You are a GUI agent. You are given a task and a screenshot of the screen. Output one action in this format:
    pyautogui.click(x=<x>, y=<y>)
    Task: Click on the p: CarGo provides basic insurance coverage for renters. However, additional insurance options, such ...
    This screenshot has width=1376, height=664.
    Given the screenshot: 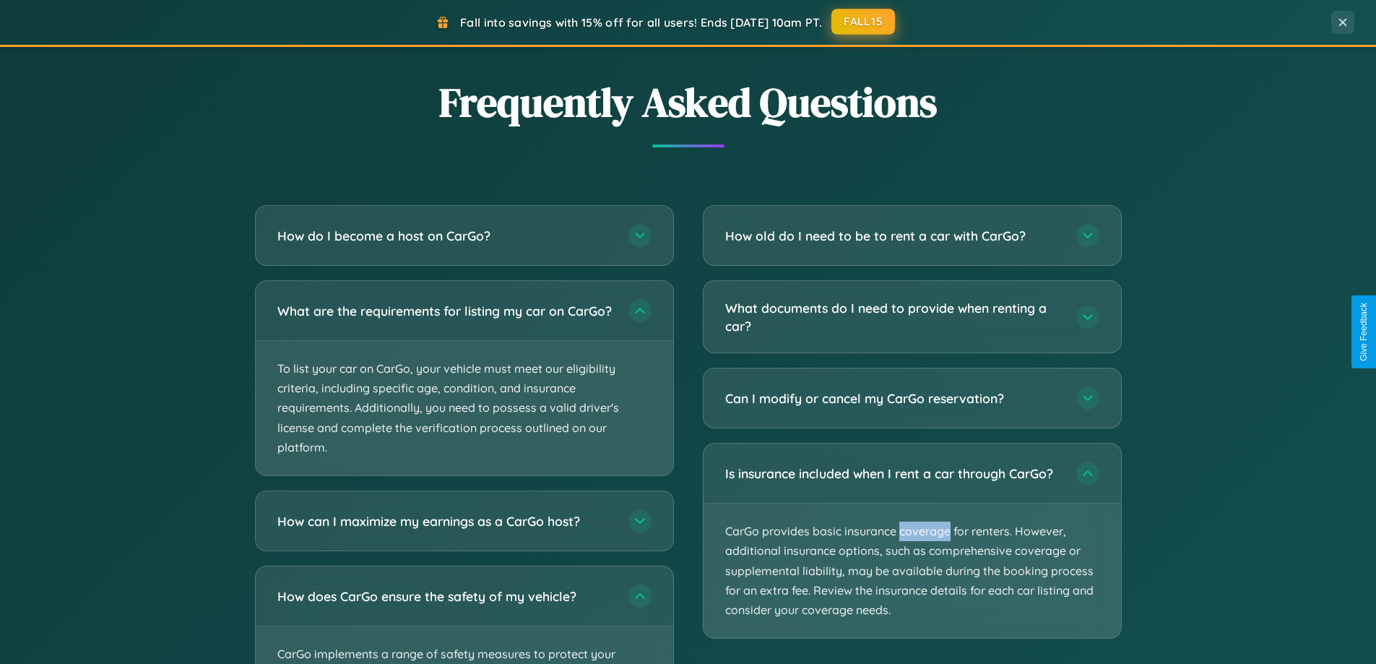 What is the action you would take?
    pyautogui.click(x=912, y=571)
    